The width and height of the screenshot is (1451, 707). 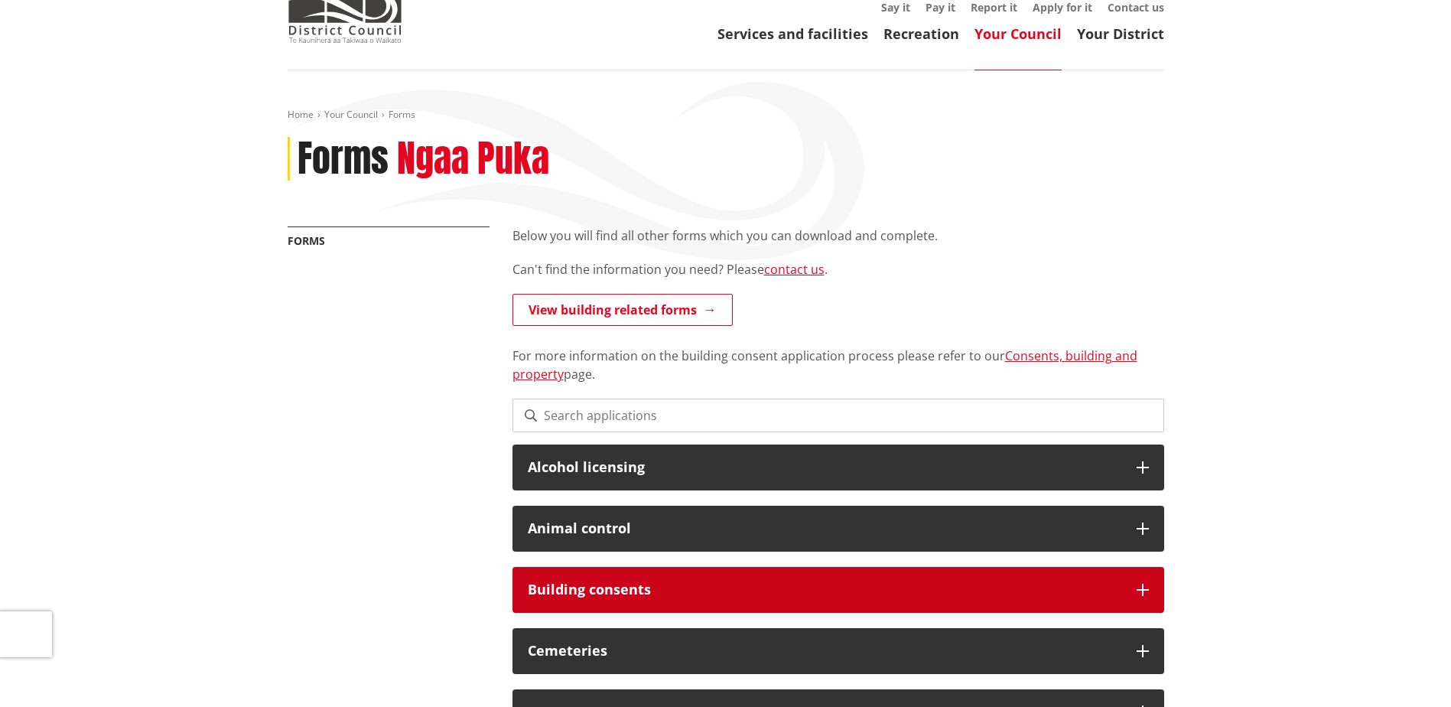 I want to click on span: Forms, so click(x=402, y=114).